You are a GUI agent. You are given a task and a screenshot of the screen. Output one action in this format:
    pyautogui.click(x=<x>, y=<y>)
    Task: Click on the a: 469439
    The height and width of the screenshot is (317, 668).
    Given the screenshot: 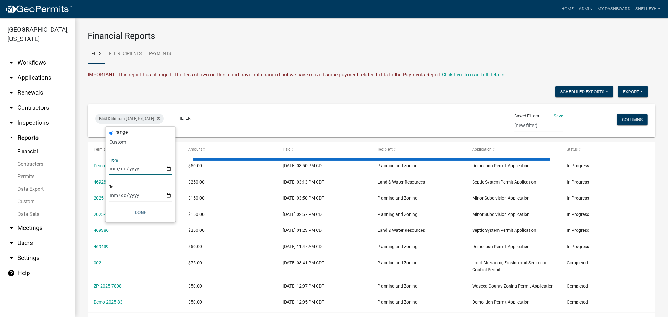 What is the action you would take?
    pyautogui.click(x=101, y=247)
    